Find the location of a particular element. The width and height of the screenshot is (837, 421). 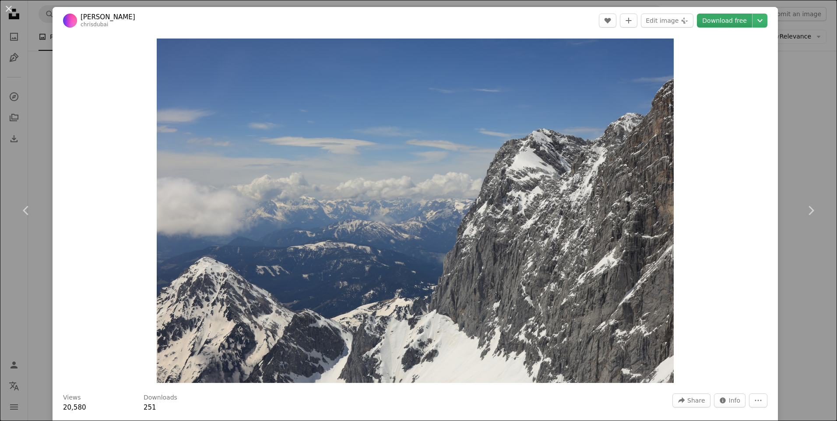

button: Like is located at coordinates (607, 21).